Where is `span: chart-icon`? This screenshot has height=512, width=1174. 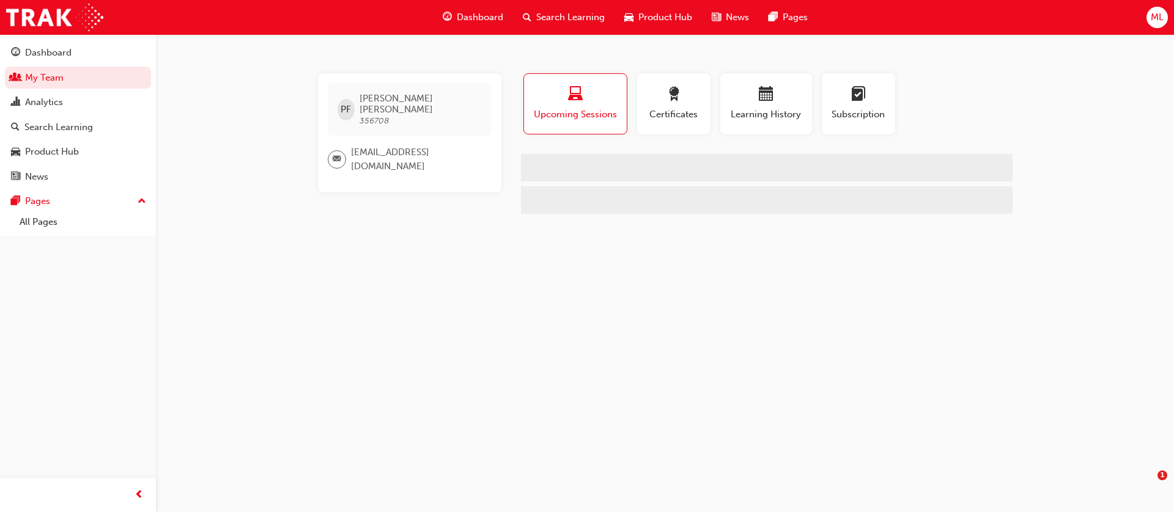 span: chart-icon is located at coordinates (15, 103).